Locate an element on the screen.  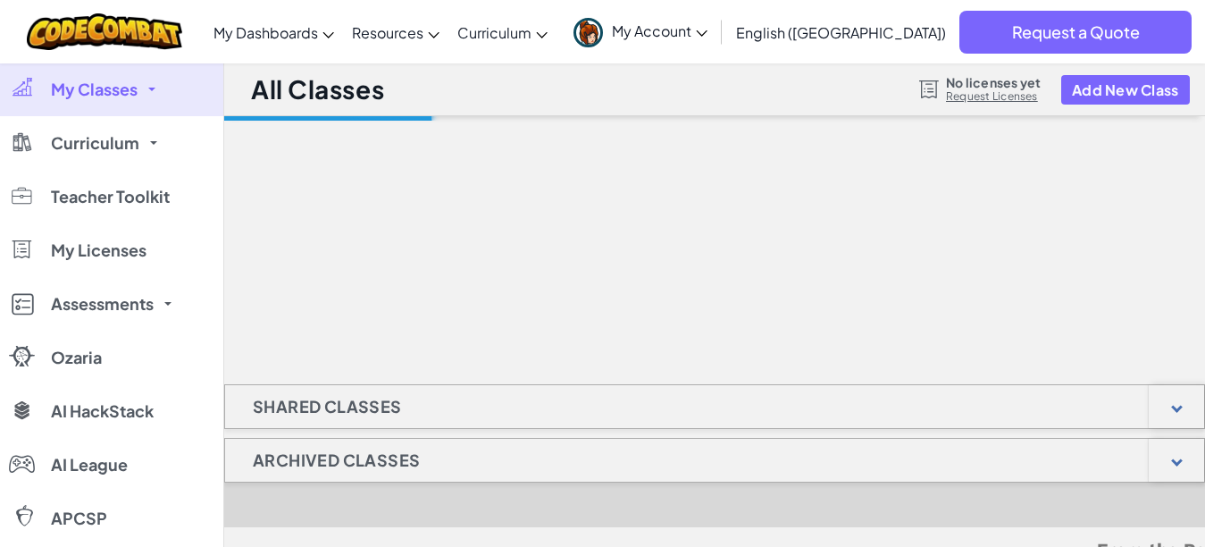
span: My Account is located at coordinates (659, 30).